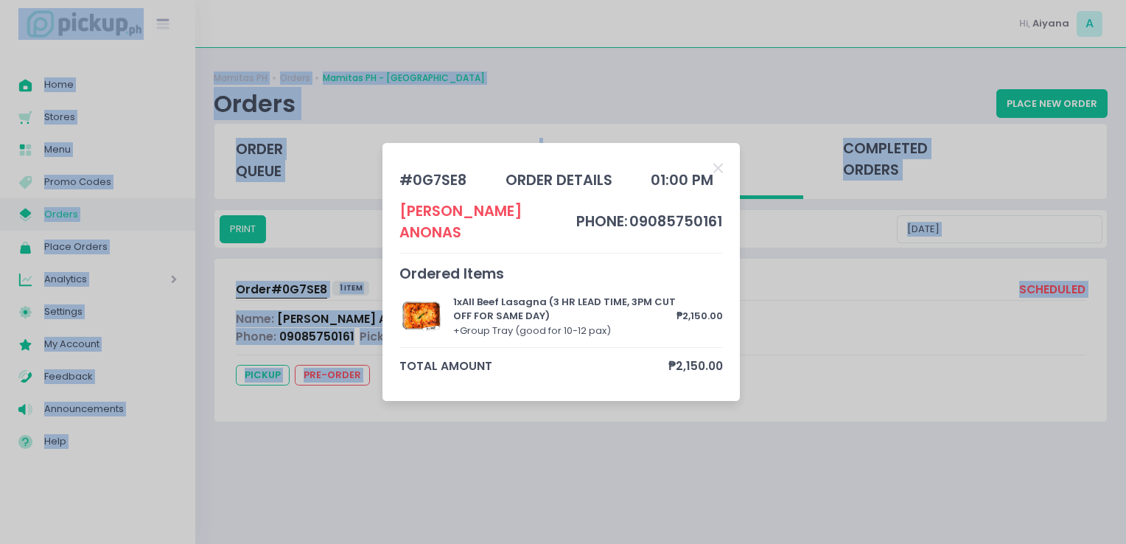 The image size is (1126, 544). What do you see at coordinates (433, 180) in the screenshot?
I see `div: # 0G7SE8` at bounding box center [433, 180].